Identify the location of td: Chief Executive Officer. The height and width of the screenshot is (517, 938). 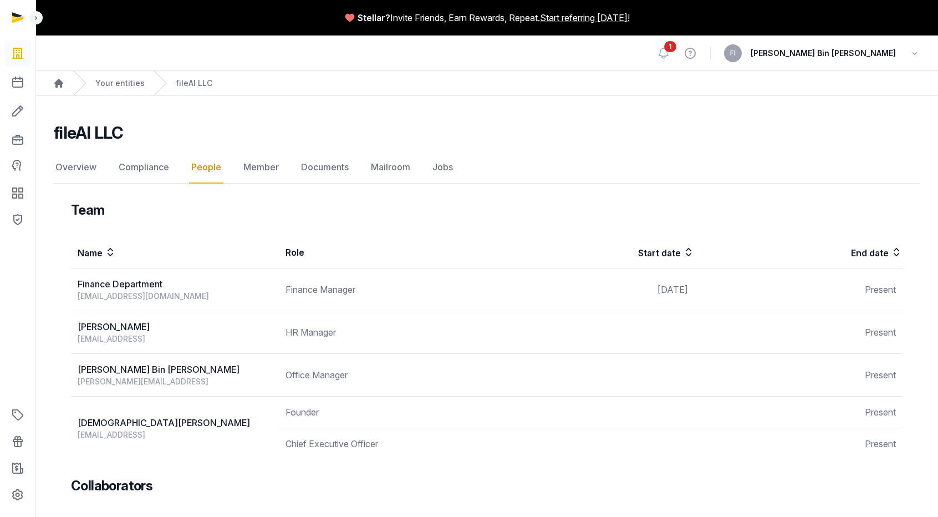
(383, 444).